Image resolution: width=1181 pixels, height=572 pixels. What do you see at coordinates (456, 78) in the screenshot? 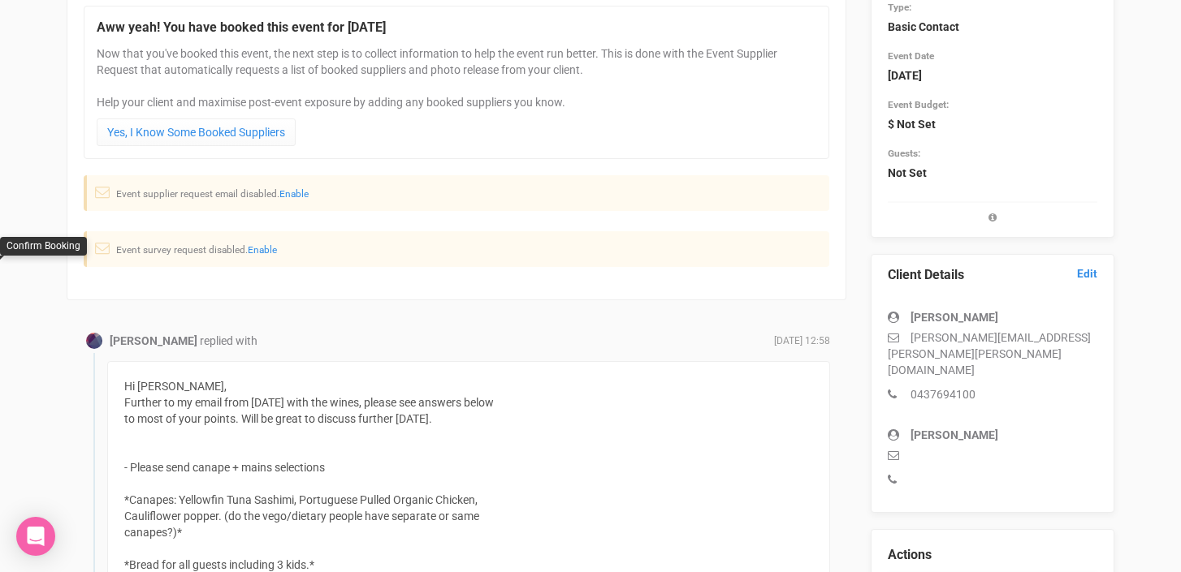
I see `p: Now that you've booked this event, the next step is to collect information to help the event run ...` at bounding box center [456, 78].